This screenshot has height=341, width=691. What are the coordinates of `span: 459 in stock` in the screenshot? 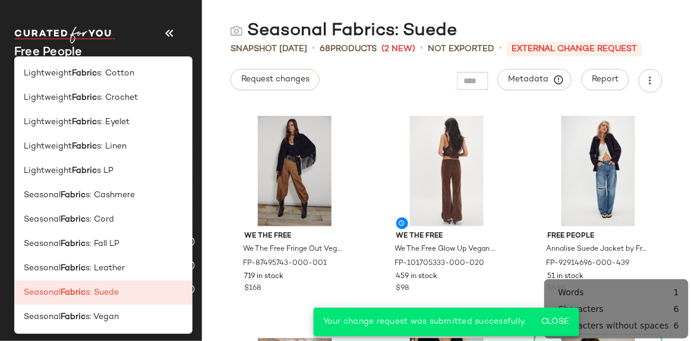 It's located at (417, 277).